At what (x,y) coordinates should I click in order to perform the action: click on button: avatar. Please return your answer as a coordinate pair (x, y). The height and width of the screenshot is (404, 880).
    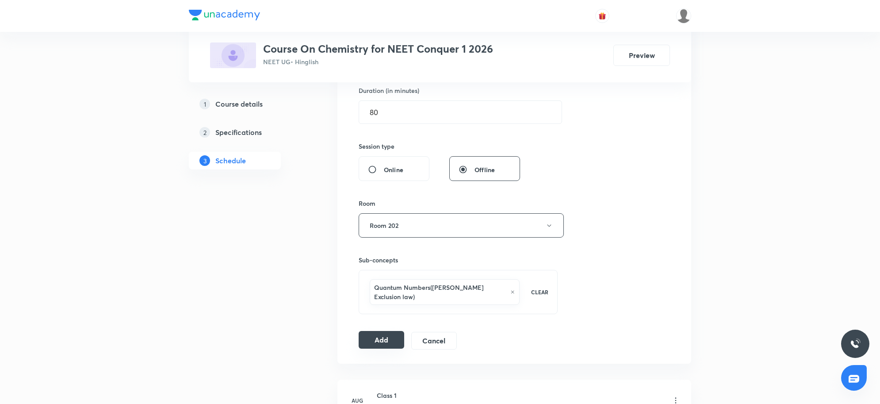
    Looking at the image, I should click on (602, 16).